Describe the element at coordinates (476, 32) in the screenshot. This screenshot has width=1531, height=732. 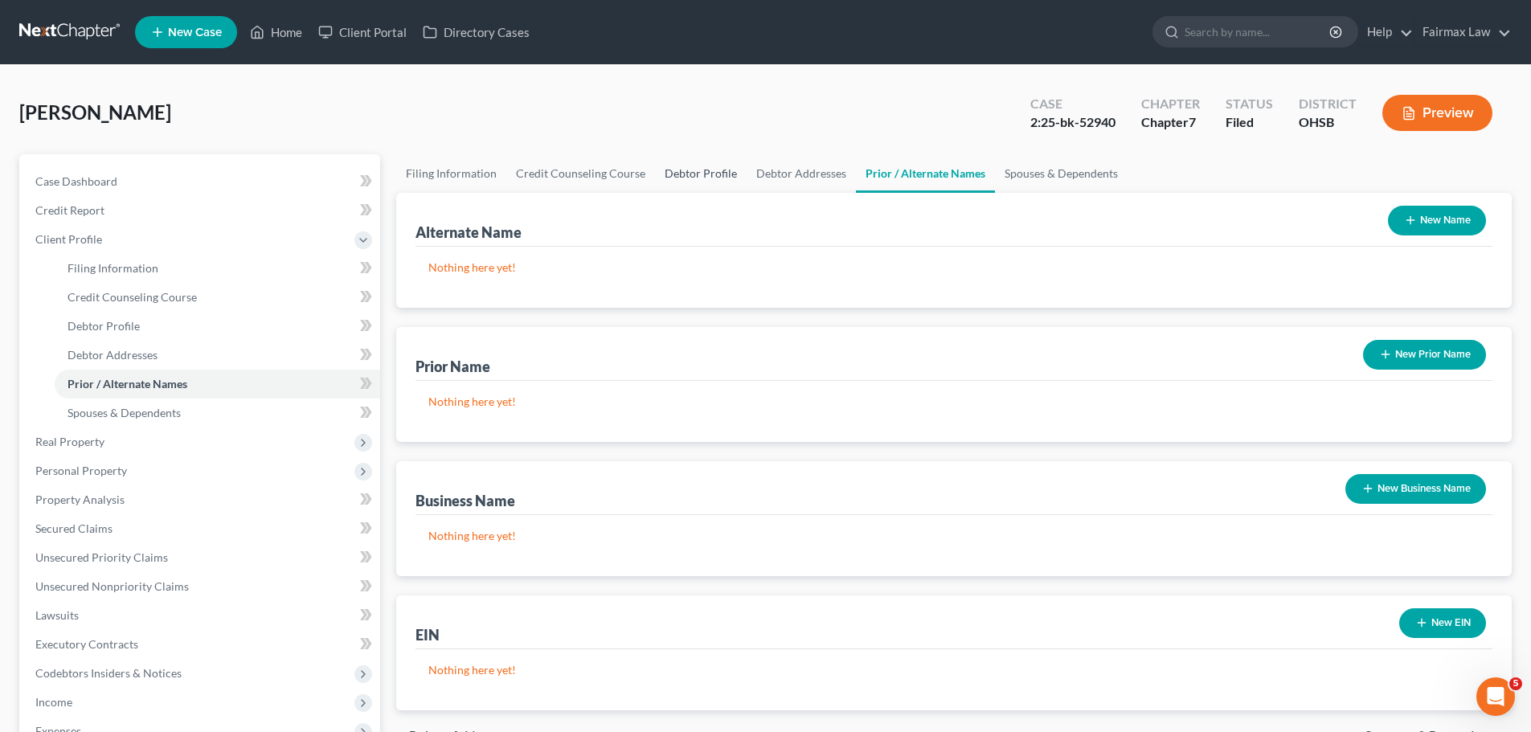
I see `a: Directory Cases` at that location.